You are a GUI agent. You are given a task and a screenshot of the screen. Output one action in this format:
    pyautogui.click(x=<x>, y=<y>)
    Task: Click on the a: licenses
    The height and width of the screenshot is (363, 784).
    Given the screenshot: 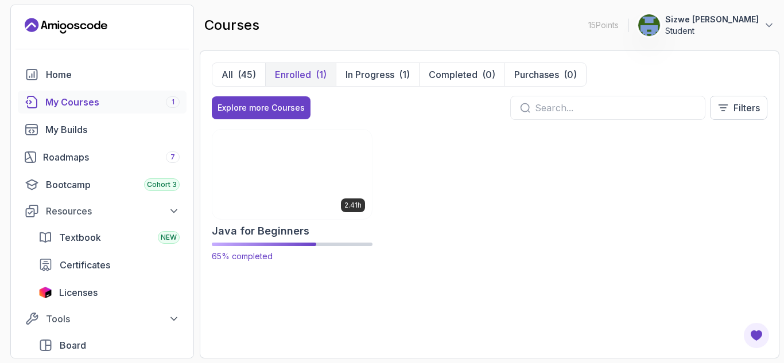 What is the action you would take?
    pyautogui.click(x=109, y=293)
    